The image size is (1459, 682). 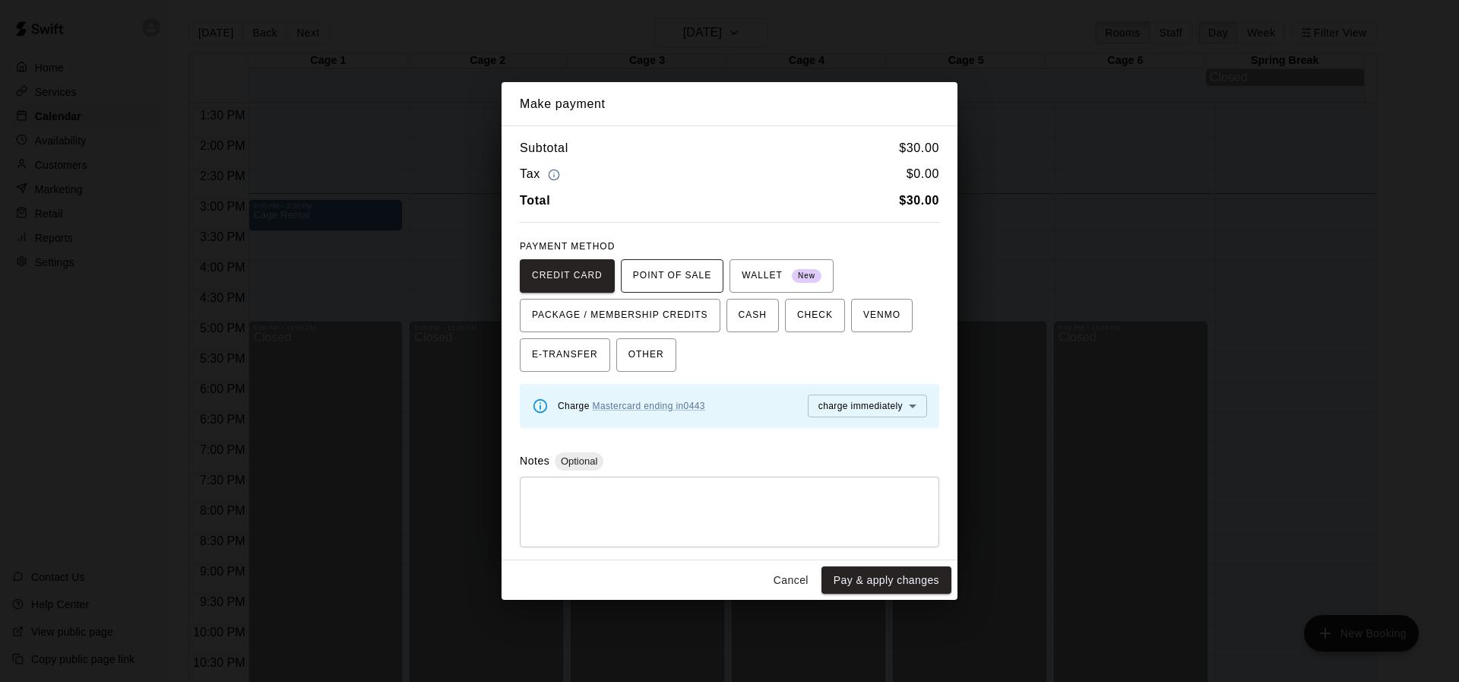 I want to click on button: E-TRANSFER, so click(x=565, y=355).